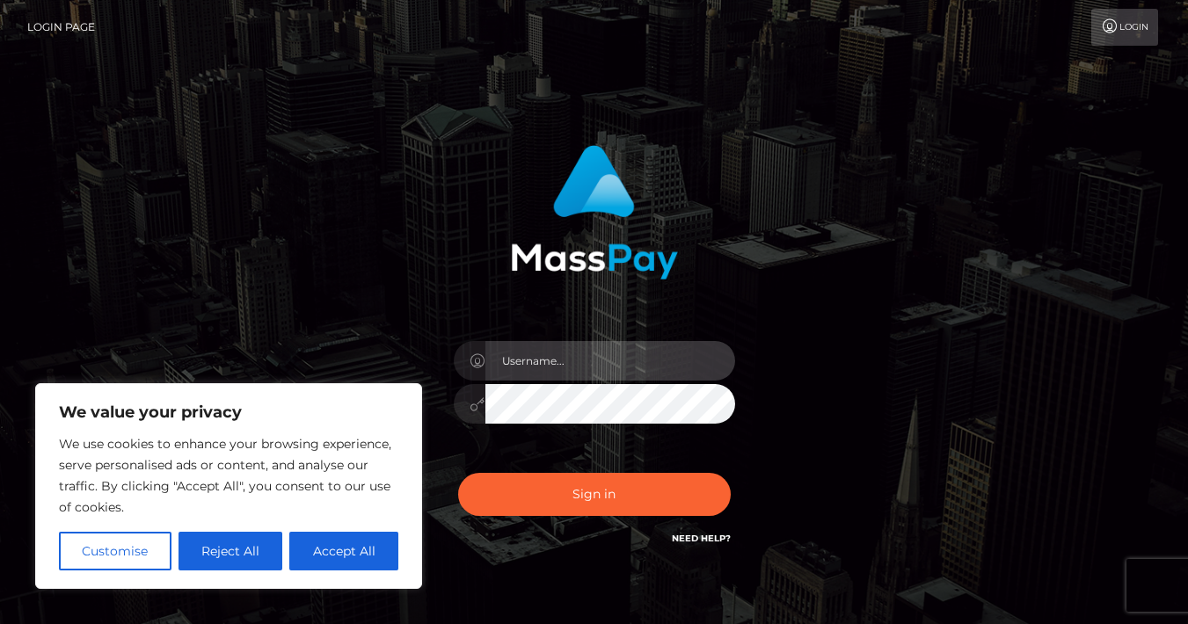 The width and height of the screenshot is (1188, 624). Describe the element at coordinates (230, 551) in the screenshot. I see `button: Reject All` at that location.